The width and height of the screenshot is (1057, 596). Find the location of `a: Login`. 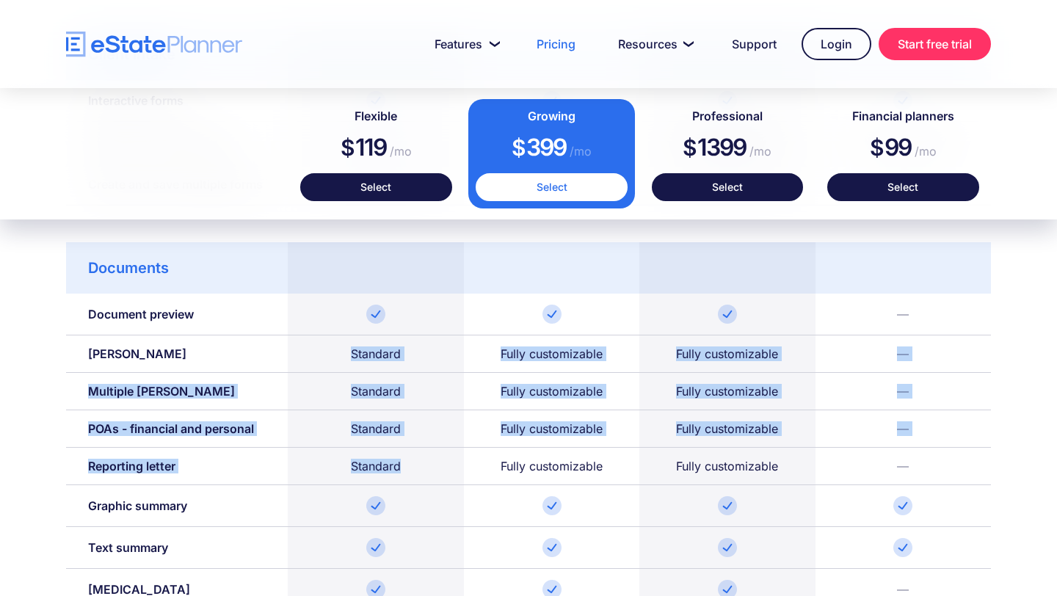

a: Login is located at coordinates (836, 44).